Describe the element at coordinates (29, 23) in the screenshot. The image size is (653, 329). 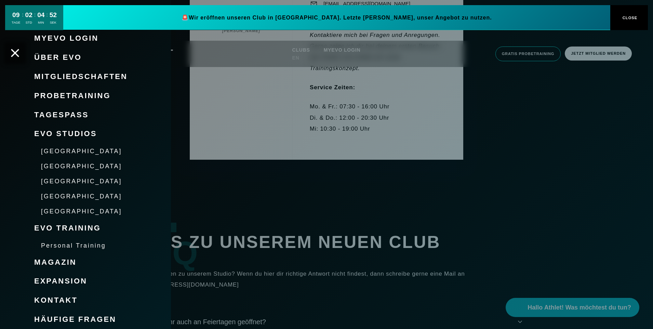
I see `div: STD` at that location.